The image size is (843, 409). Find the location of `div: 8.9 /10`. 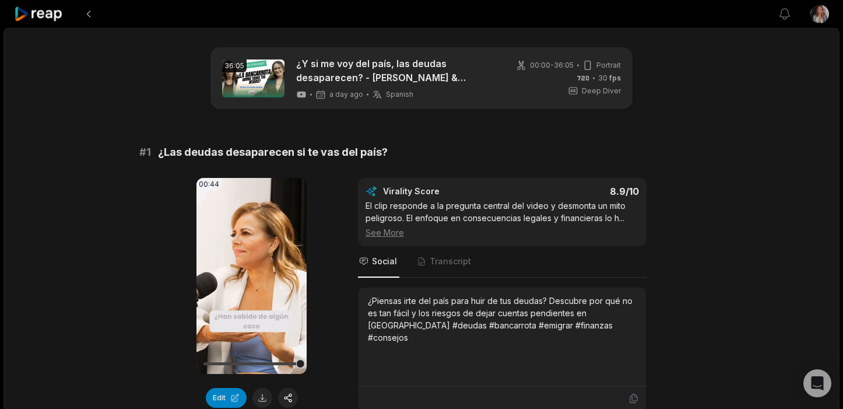

div: 8.9 /10 is located at coordinates (577, 191).